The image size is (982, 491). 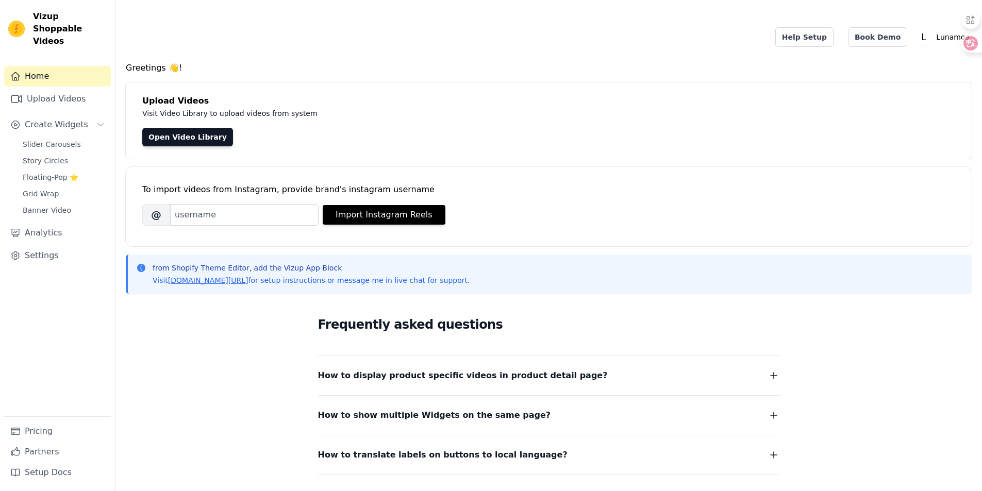 I want to click on button: Import Instagram Reels, so click(x=384, y=215).